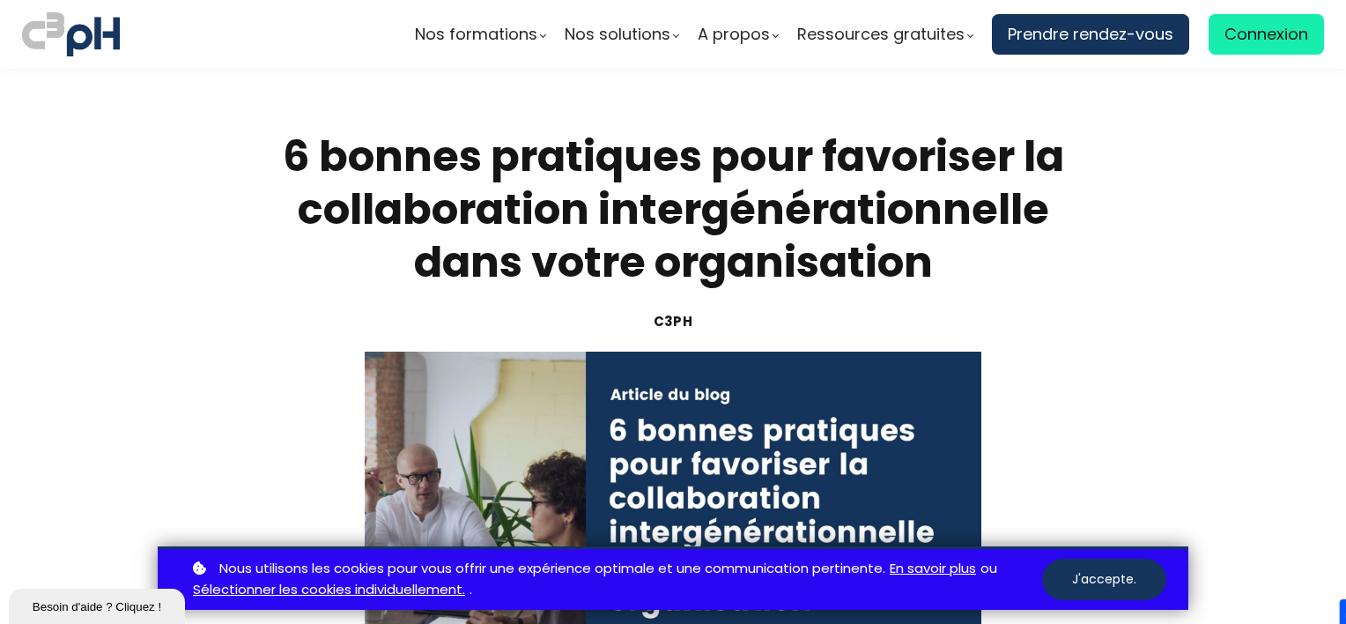 This screenshot has height=624, width=1346. I want to click on span: A propos, so click(734, 34).